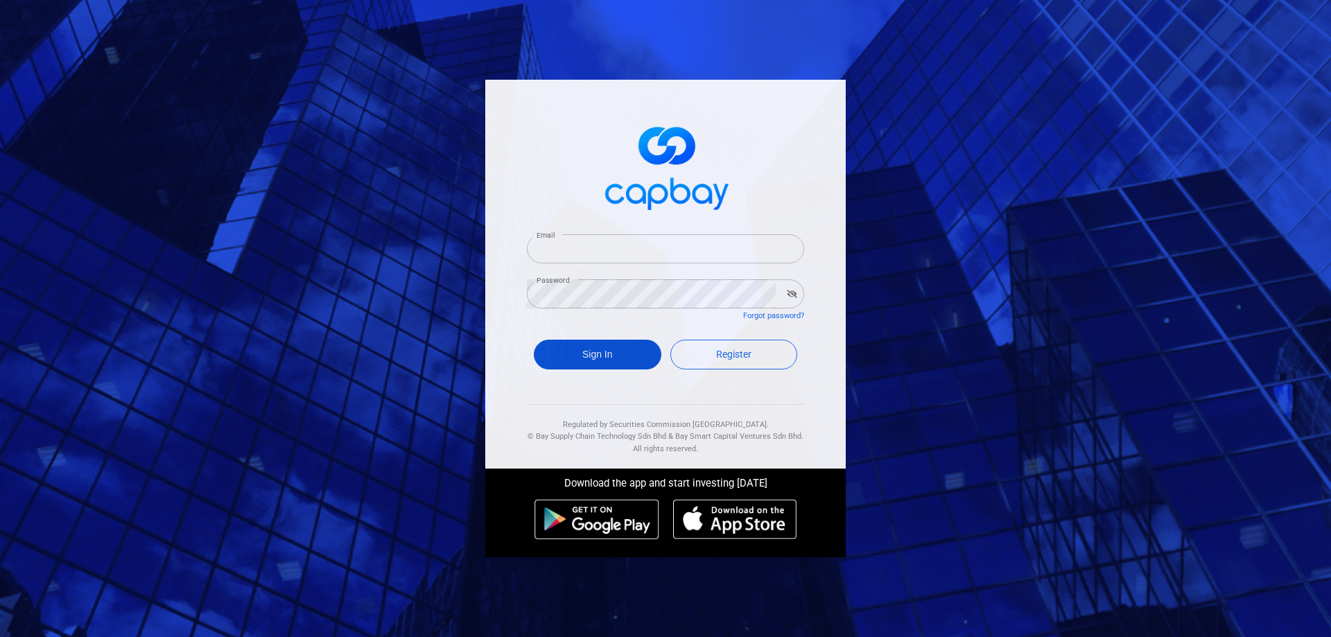 This screenshot has height=637, width=1331. Describe the element at coordinates (553, 280) in the screenshot. I see `label: Password` at that location.